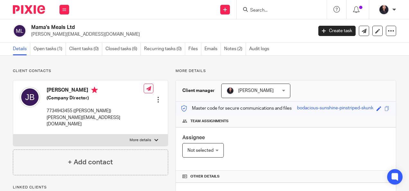 The image size is (409, 191). I want to click on h2: Mama's Meals Ltd, so click(142, 27).